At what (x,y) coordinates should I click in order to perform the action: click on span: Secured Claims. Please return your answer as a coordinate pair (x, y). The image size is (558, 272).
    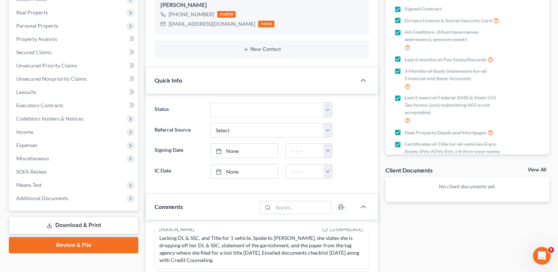
    Looking at the image, I should click on (34, 52).